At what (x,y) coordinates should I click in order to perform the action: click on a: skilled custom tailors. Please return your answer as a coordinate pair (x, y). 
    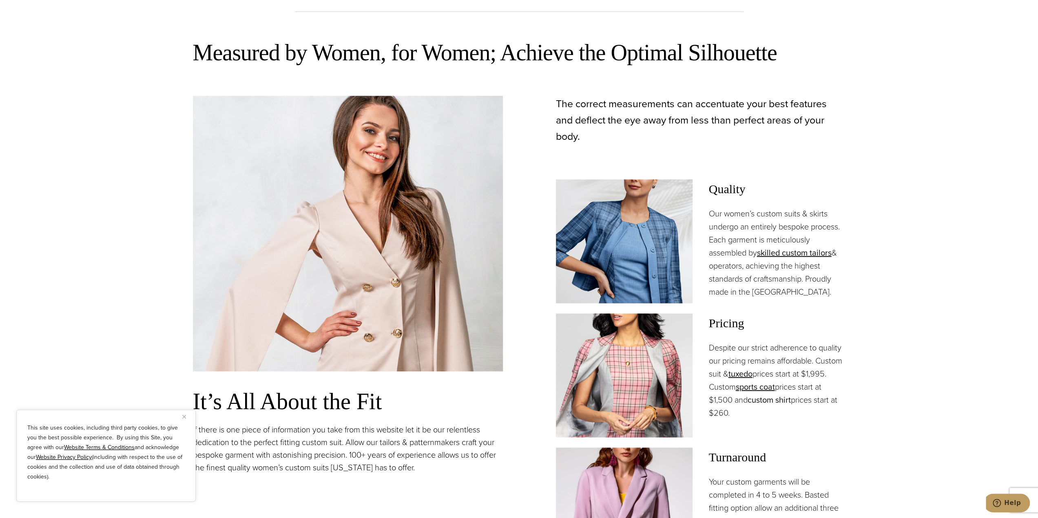
    Looking at the image, I should click on (794, 253).